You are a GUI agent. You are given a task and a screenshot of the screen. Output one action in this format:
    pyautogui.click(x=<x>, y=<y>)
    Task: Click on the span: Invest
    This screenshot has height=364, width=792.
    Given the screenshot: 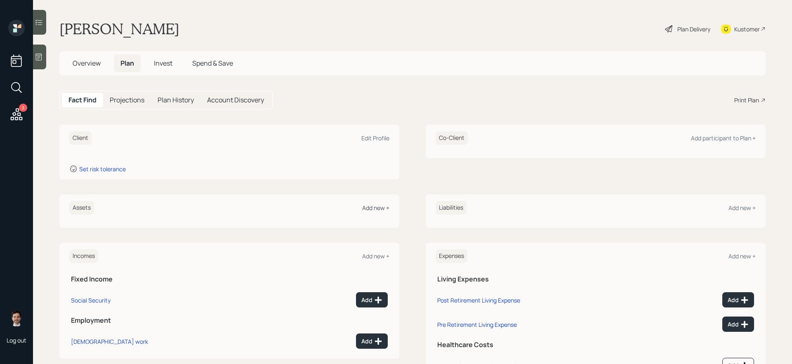 What is the action you would take?
    pyautogui.click(x=163, y=63)
    